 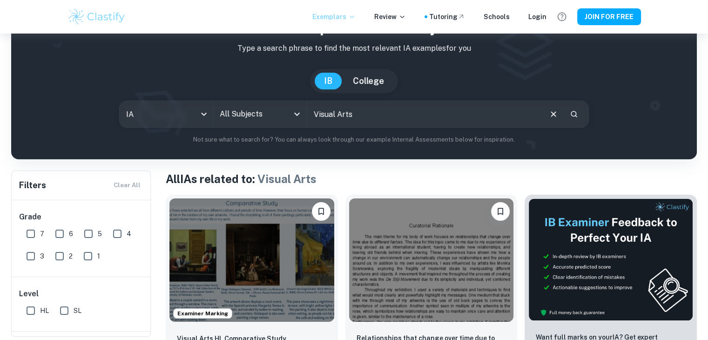 I want to click on span: SL, so click(x=77, y=311).